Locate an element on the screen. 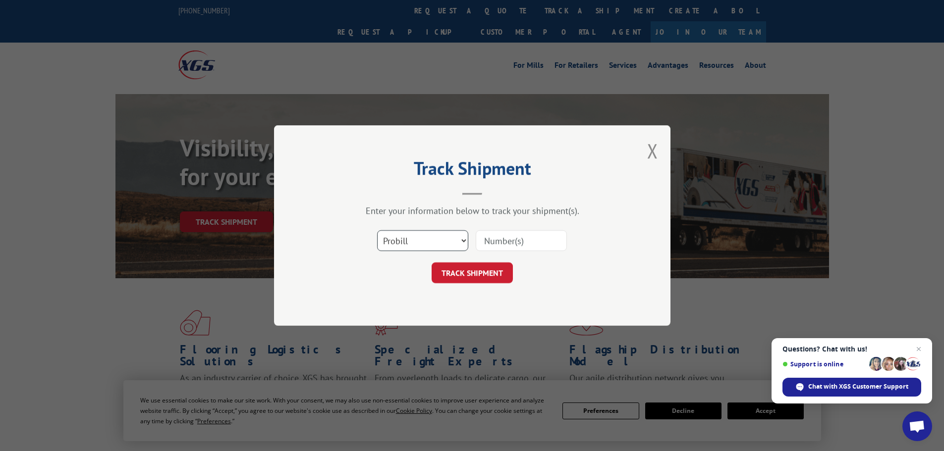  h2: Track Shipment is located at coordinates (472, 171).